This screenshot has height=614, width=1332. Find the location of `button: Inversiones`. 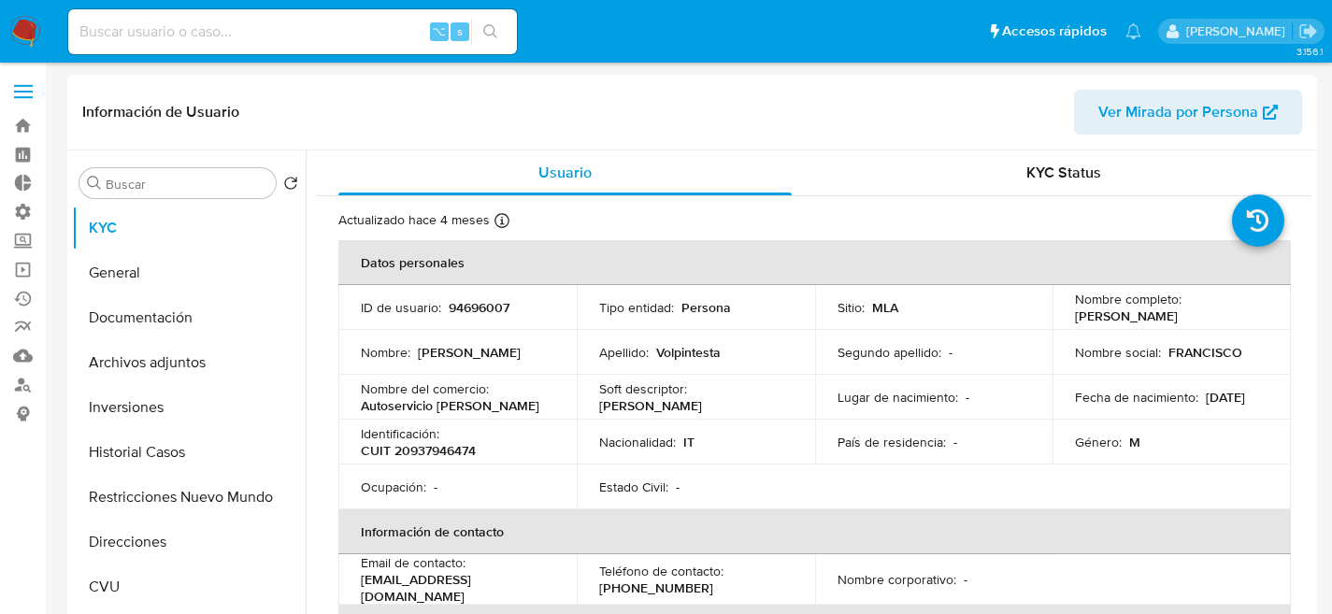

button: Inversiones is located at coordinates (189, 408).